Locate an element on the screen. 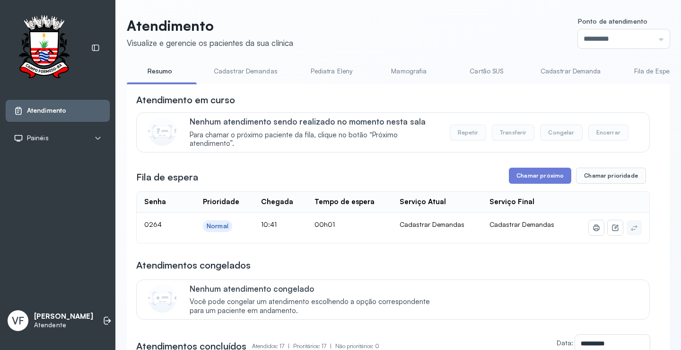 This screenshot has height=350, width=681. button: Congelar is located at coordinates (561, 132).